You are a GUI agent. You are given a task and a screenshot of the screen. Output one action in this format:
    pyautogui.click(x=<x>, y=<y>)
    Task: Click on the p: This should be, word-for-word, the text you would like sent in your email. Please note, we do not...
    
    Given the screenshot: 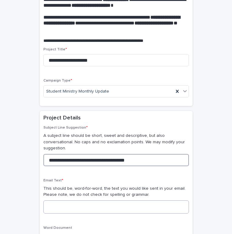 What is the action you would take?
    pyautogui.click(x=116, y=192)
    